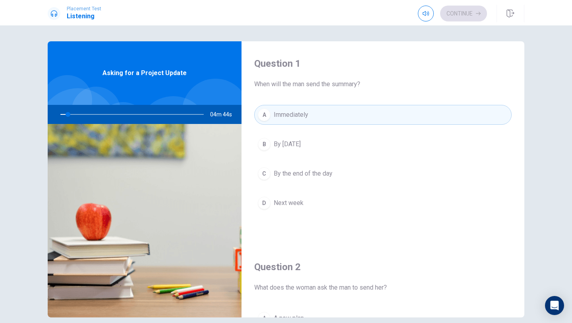 The width and height of the screenshot is (572, 323). Describe the element at coordinates (84, 9) in the screenshot. I see `span: Placement Test` at that location.